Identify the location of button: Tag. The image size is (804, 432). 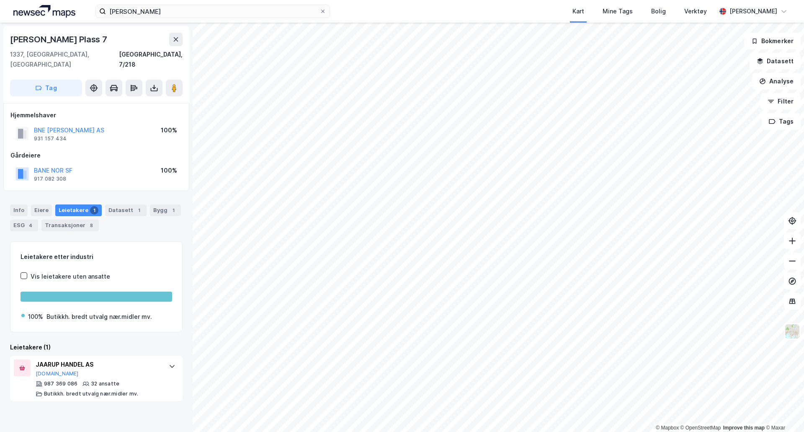
(46, 88).